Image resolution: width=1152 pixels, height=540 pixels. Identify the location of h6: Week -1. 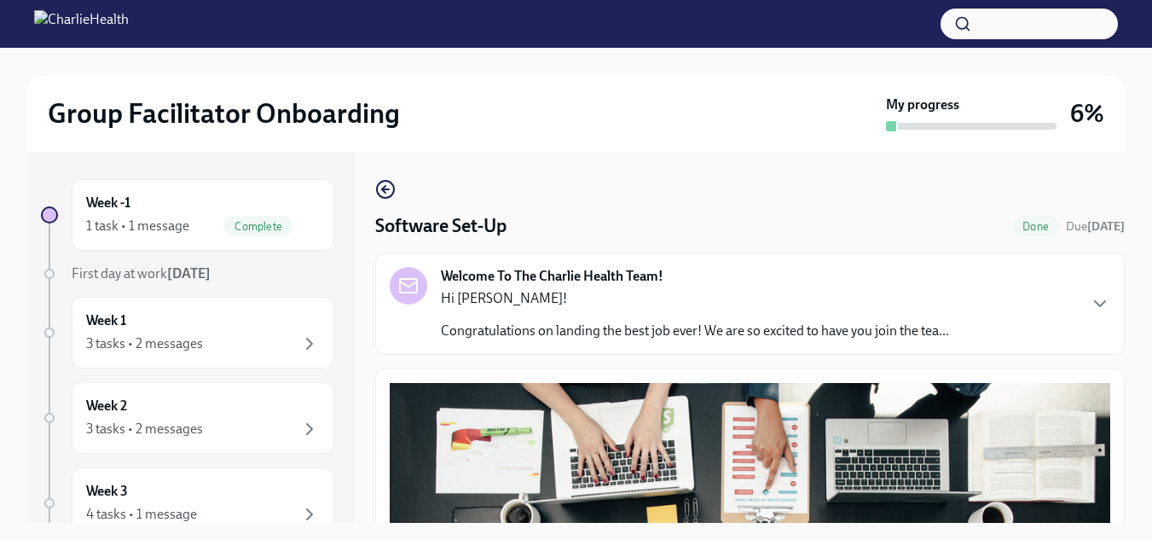
(108, 203).